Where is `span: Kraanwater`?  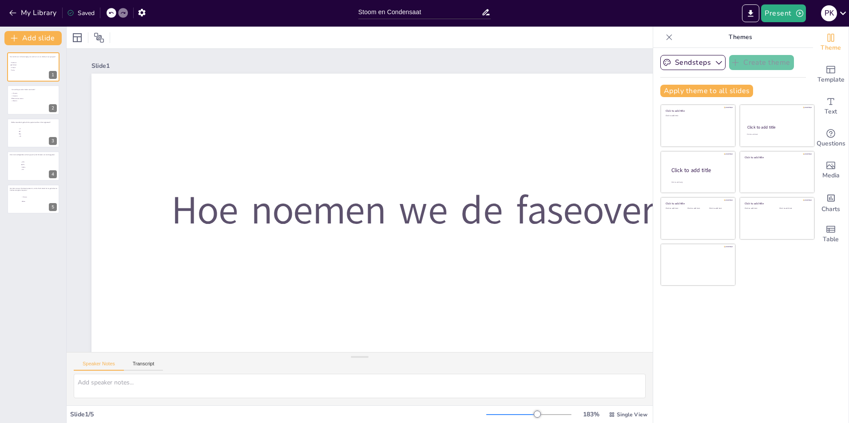 span: Kraanwater is located at coordinates (25, 95).